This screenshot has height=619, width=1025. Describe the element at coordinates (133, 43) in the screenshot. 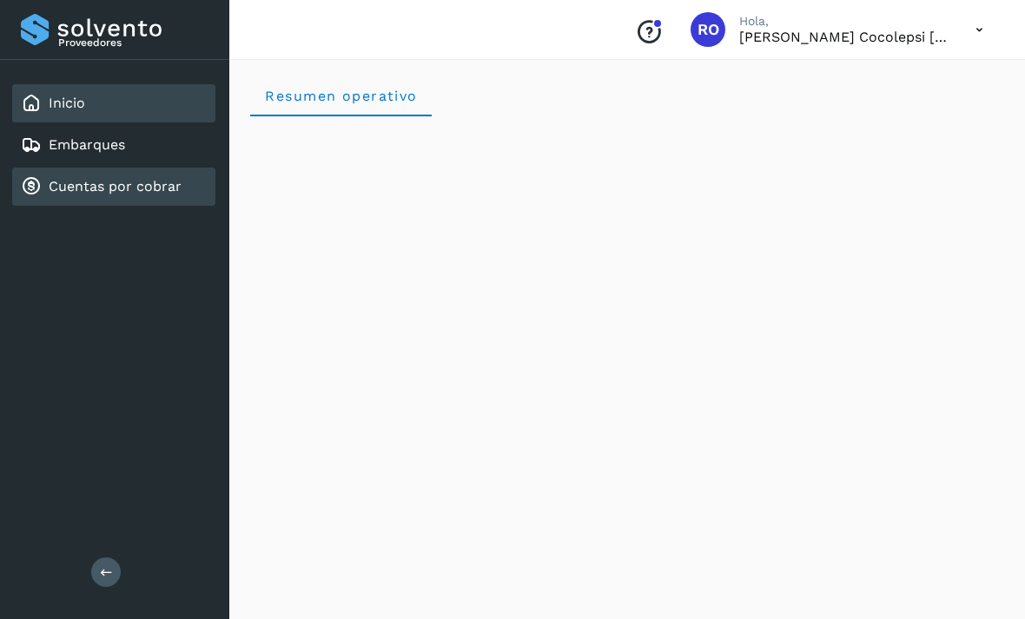

I see `p: Proveedores` at that location.